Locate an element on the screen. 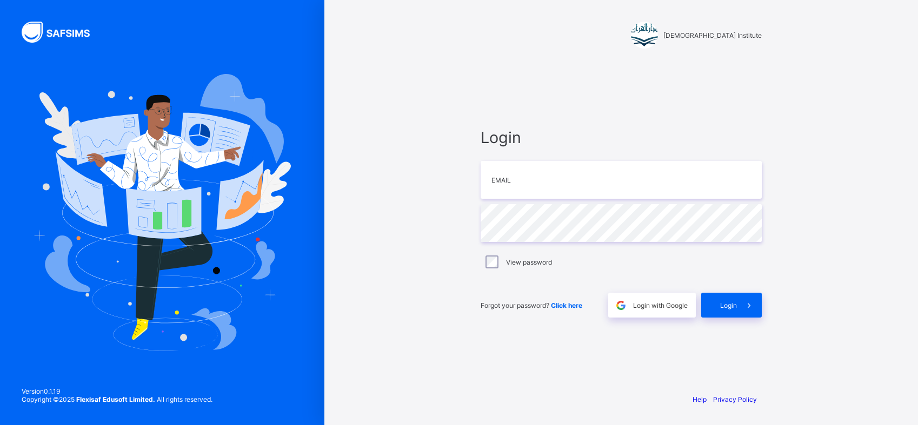 This screenshot has height=425, width=918. img: Hero Image is located at coordinates (162, 212).